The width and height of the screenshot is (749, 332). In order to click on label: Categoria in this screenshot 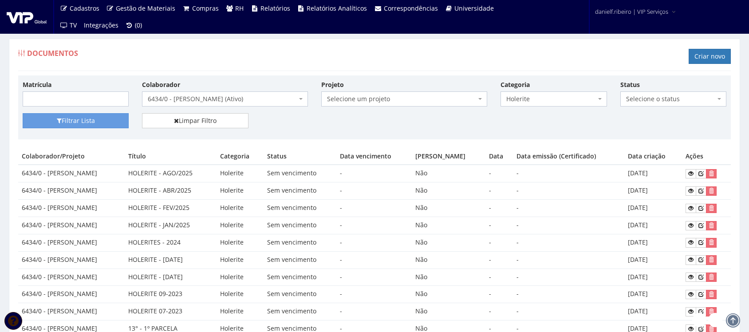, I will do `click(515, 85)`.